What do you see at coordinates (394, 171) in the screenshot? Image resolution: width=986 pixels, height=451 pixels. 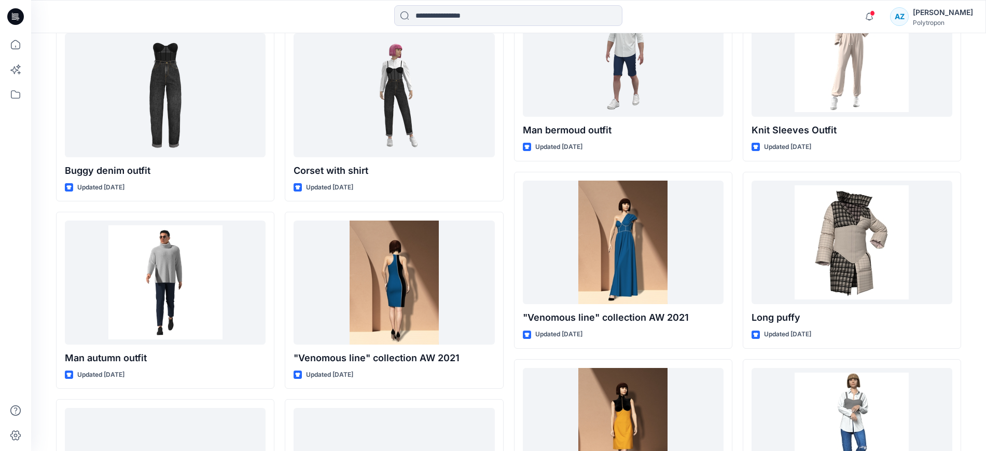 I see `p: Corset with shirt` at bounding box center [394, 171].